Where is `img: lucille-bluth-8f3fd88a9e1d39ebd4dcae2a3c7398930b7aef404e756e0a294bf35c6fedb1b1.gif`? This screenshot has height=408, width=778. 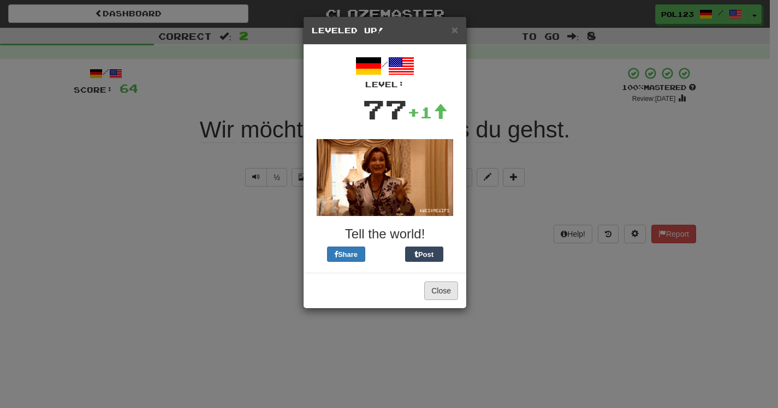 img: lucille-bluth-8f3fd88a9e1d39ebd4dcae2a3c7398930b7aef404e756e0a294bf35c6fedb1b1.gif is located at coordinates (385, 177).